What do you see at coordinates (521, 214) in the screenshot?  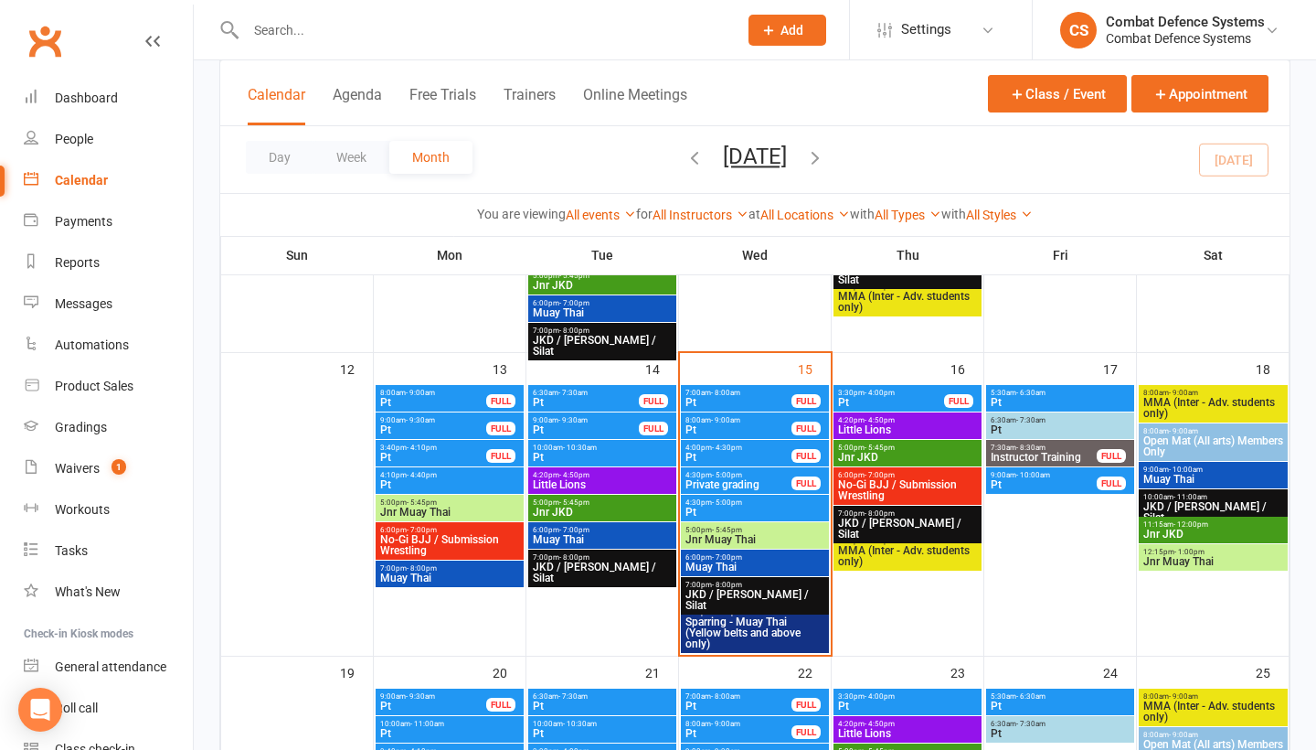 I see `strong: You are viewing` at bounding box center [521, 214].